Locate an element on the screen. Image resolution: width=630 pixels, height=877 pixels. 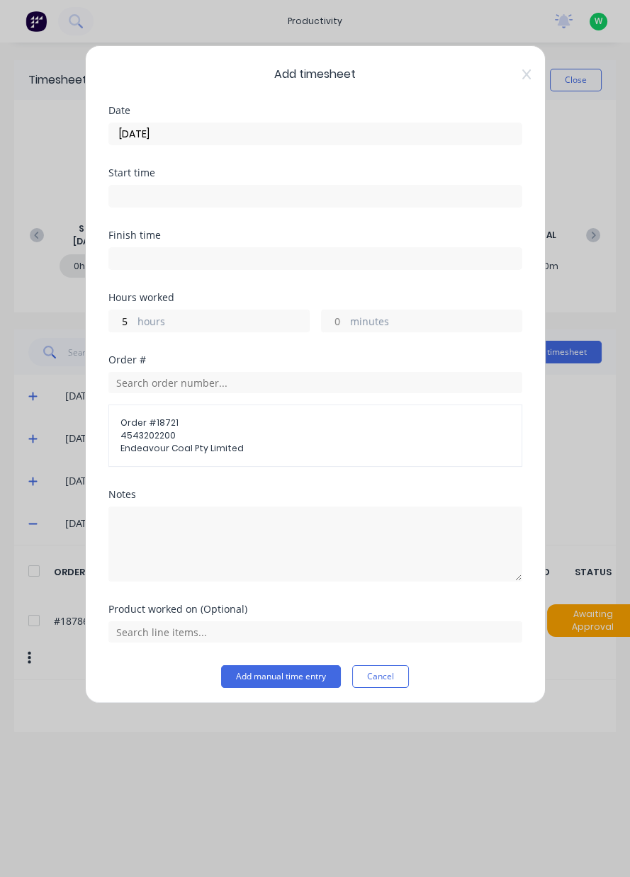
label: hours is located at coordinates (223, 322).